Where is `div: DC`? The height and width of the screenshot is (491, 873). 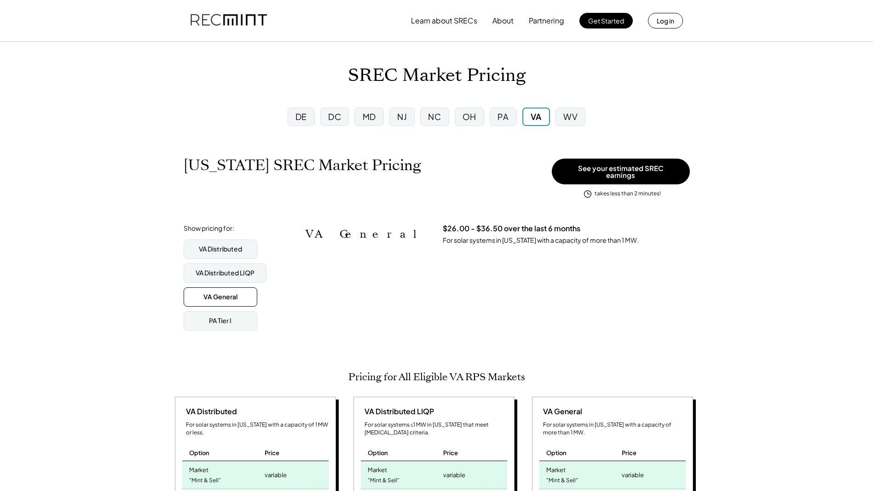
div: DC is located at coordinates (335, 116).